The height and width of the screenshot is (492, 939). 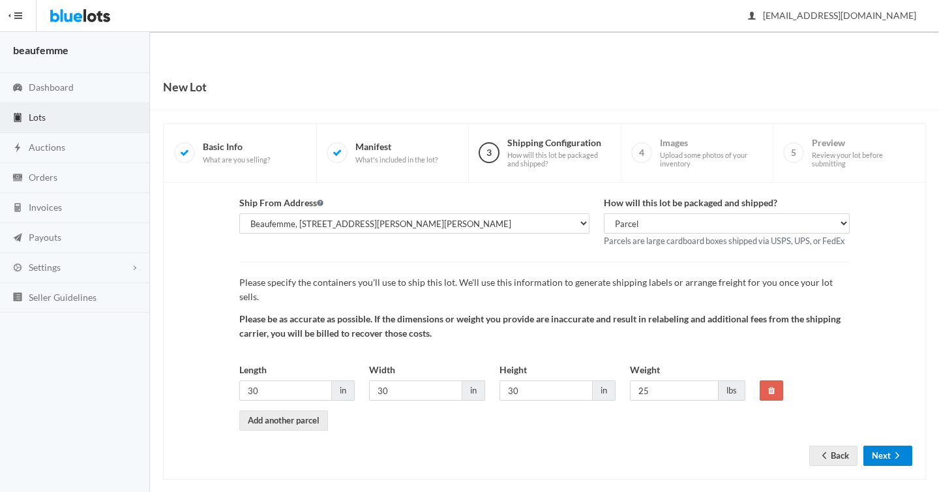 What do you see at coordinates (44, 267) in the screenshot?
I see `span: Settings` at bounding box center [44, 267].